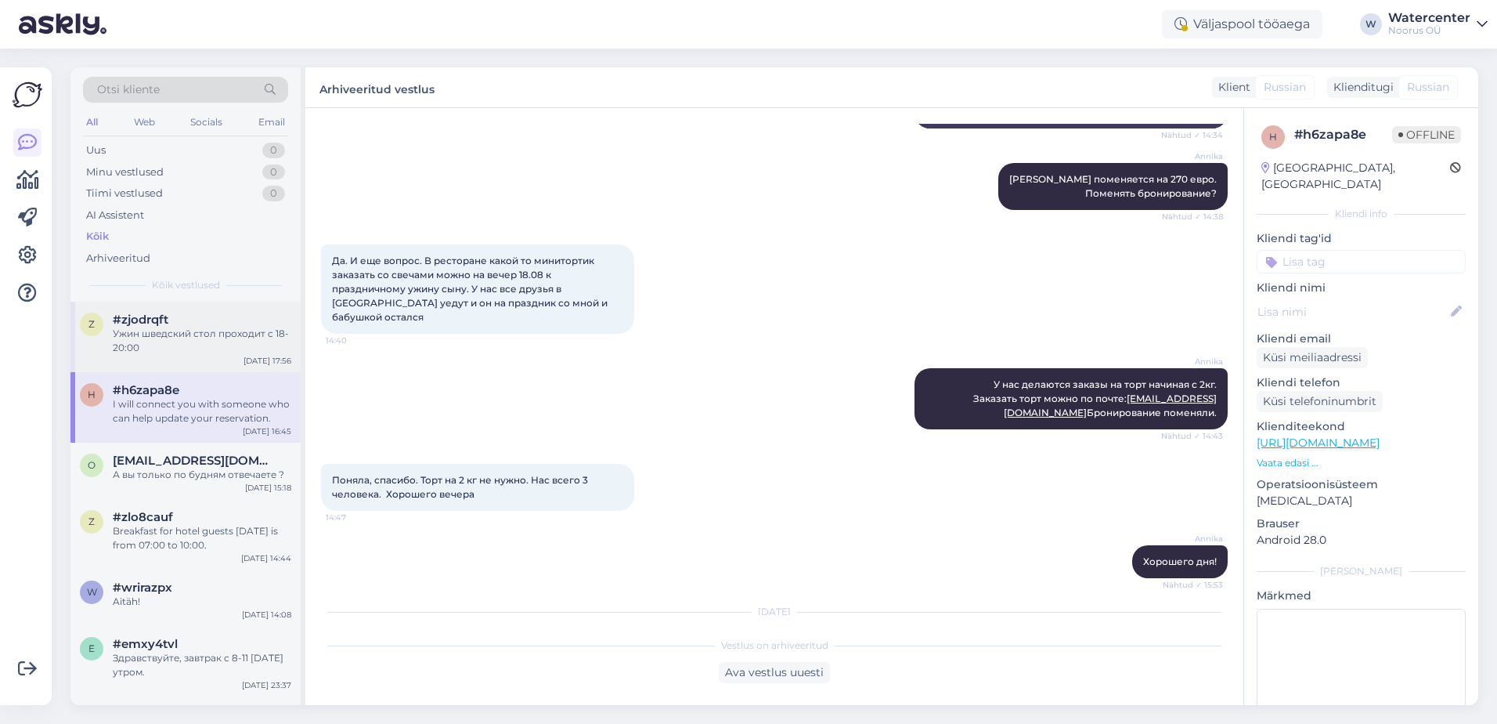 This screenshot has width=1497, height=724. I want to click on div: Küsi telefoninumbrit, so click(1320, 401).